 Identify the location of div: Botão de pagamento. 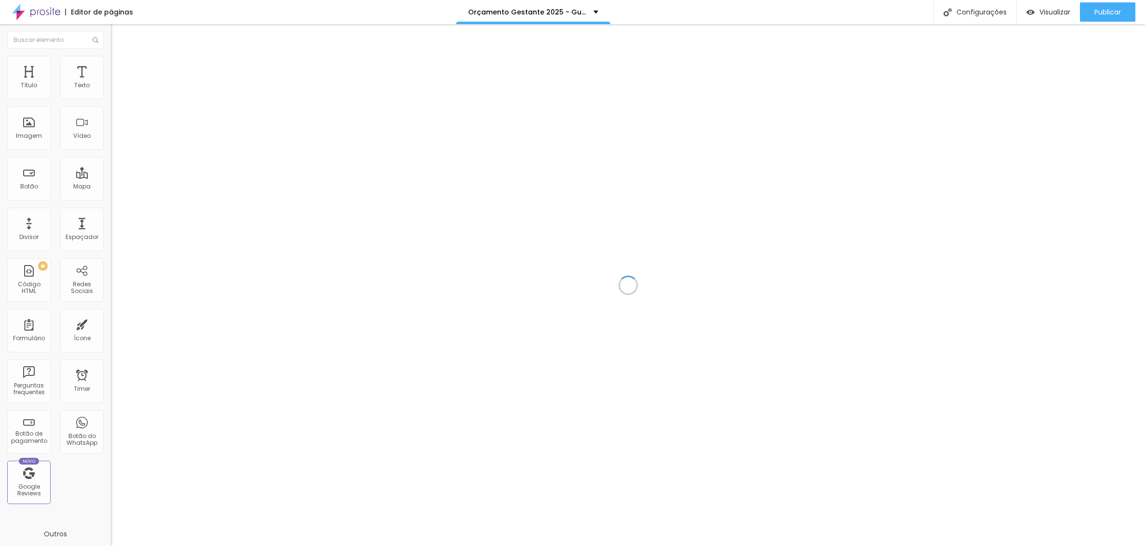
(28, 437).